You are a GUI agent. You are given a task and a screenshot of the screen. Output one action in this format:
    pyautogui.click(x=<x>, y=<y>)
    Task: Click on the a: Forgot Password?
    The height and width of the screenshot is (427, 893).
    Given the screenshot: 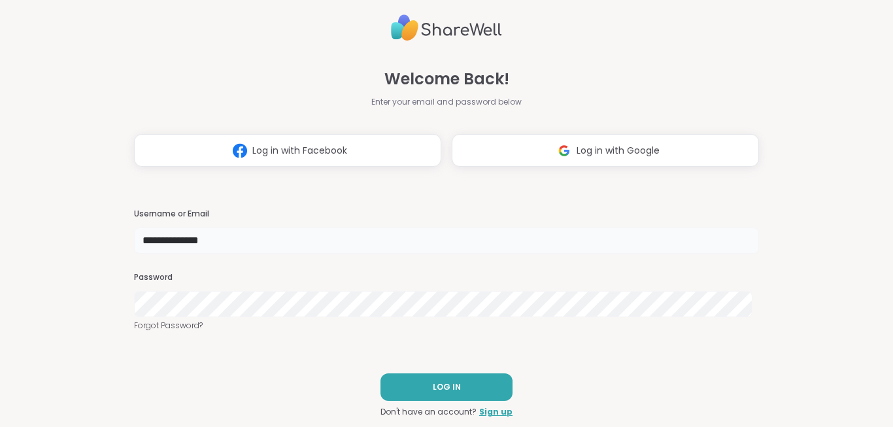 What is the action you would take?
    pyautogui.click(x=446, y=325)
    